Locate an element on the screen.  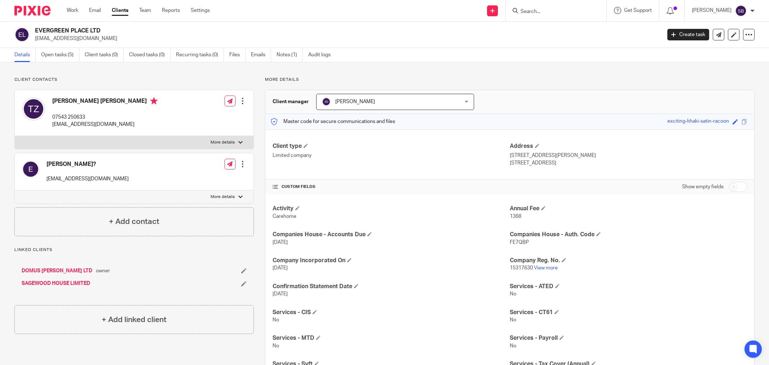
h4: Confirmation Statement Date is located at coordinates (391, 286).